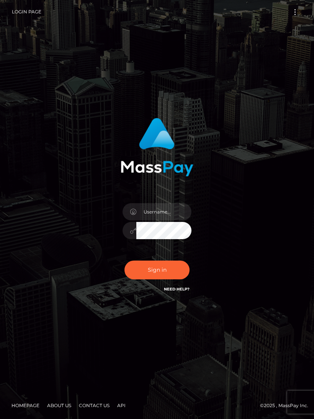 This screenshot has height=419, width=314. I want to click on a: Login Page, so click(26, 12).